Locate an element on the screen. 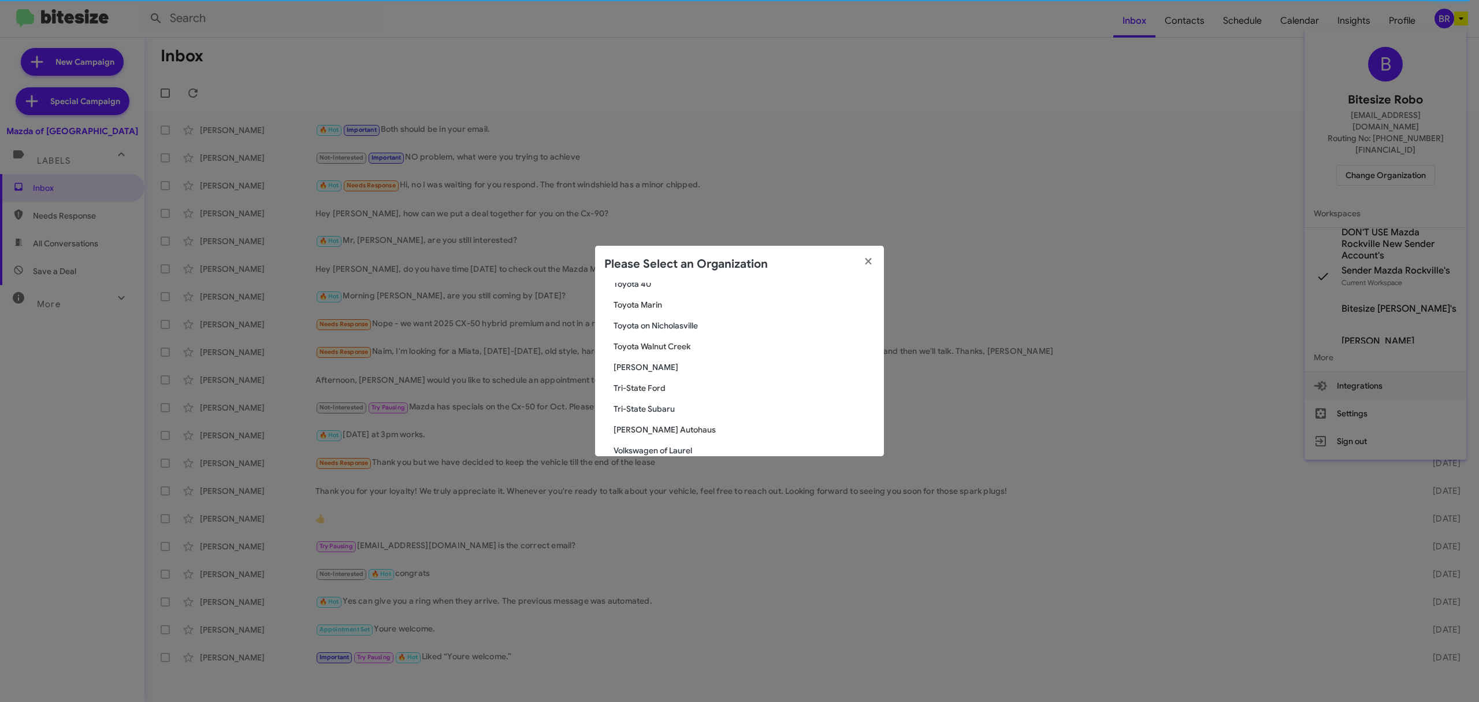 This screenshot has height=702, width=1479. span: Tri-State Ford is located at coordinates (744, 388).